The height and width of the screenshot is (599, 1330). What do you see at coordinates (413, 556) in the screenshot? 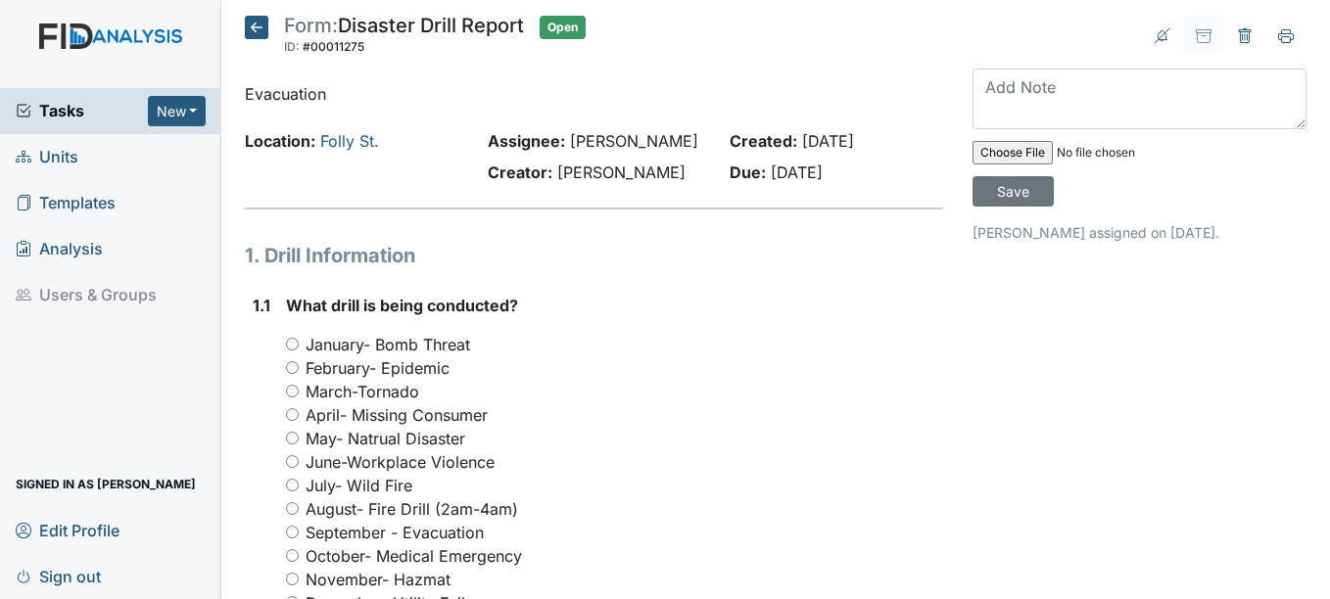
I see `label: October- Medical Emergency` at bounding box center [413, 556].